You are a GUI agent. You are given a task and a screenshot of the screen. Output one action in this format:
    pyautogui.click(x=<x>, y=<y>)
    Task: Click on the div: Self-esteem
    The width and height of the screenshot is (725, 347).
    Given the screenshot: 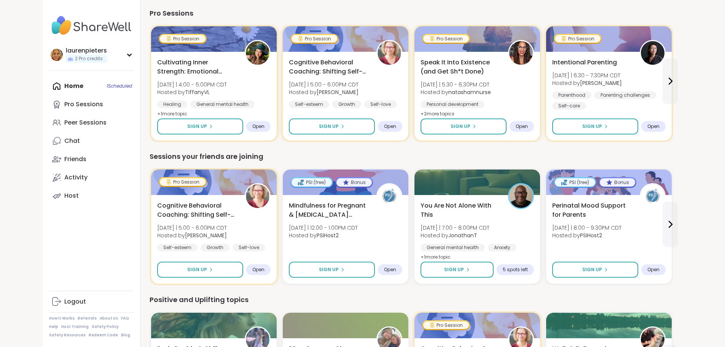 What is the action you would take?
    pyautogui.click(x=177, y=247)
    